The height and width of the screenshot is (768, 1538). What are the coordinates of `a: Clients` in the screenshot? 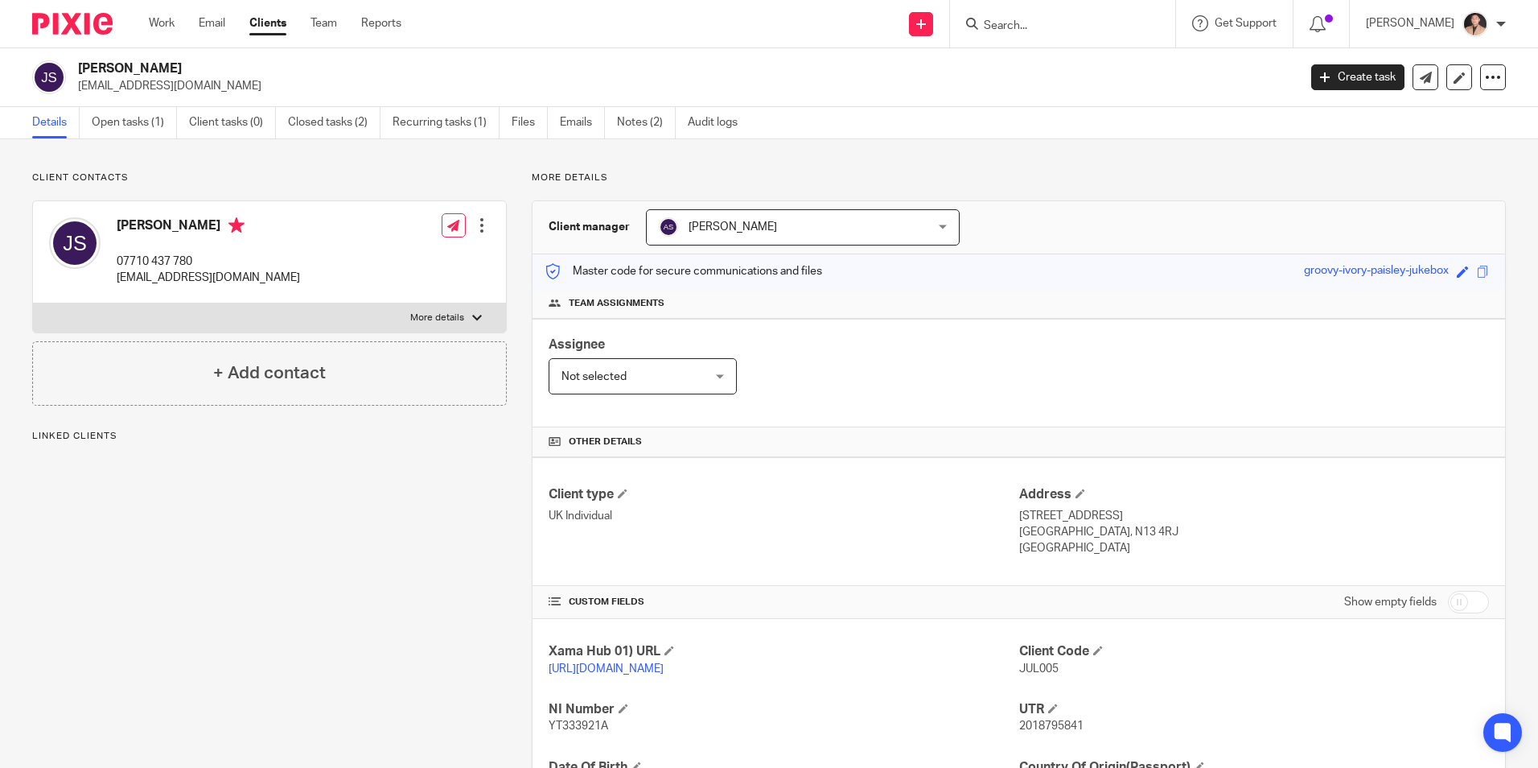 It's located at (268, 23).